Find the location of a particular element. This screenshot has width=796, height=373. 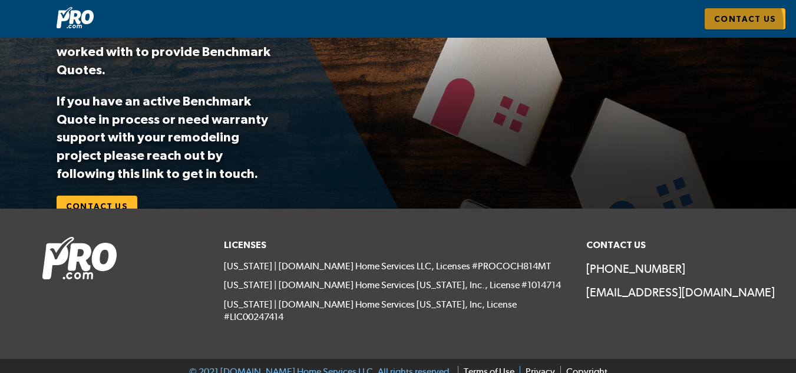

p: If you have an active Benchmark Quote in process or need warranty support with your remodeling pr... is located at coordinates (167, 137).